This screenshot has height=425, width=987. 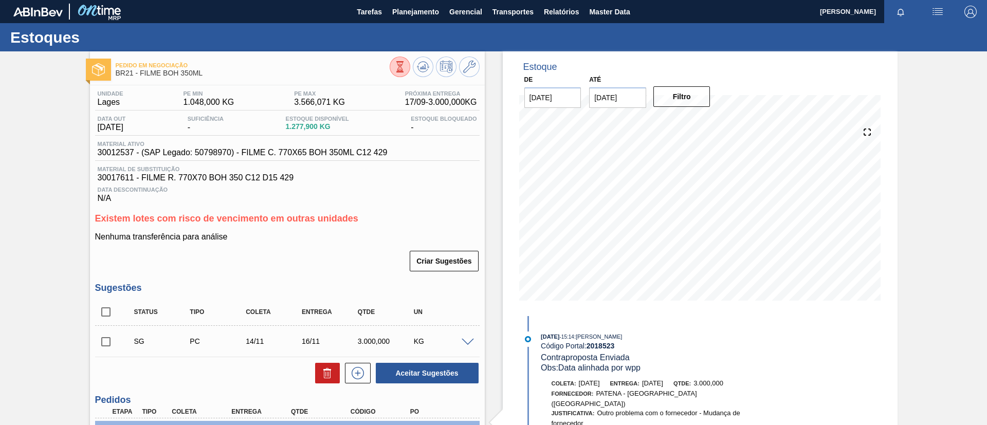 What do you see at coordinates (441, 102) in the screenshot?
I see `span: 17/09 - 3.000,000 KG` at bounding box center [441, 102].